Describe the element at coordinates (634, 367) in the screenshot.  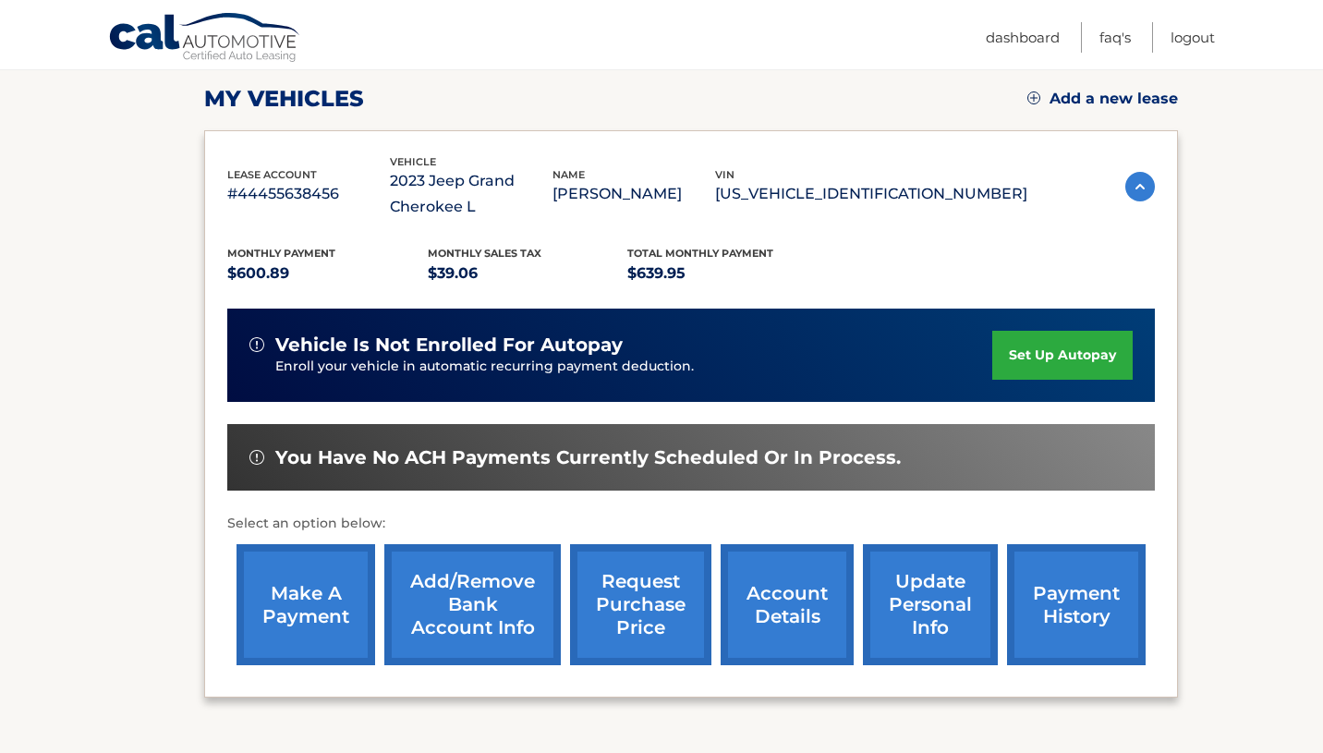
I see `p: Enroll your vehicle in automatic recurring payment deduction.` at that location.